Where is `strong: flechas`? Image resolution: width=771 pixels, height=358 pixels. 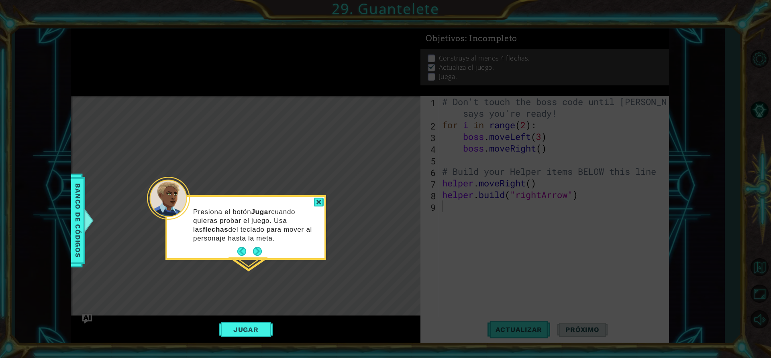
strong: flechas is located at coordinates (216, 230).